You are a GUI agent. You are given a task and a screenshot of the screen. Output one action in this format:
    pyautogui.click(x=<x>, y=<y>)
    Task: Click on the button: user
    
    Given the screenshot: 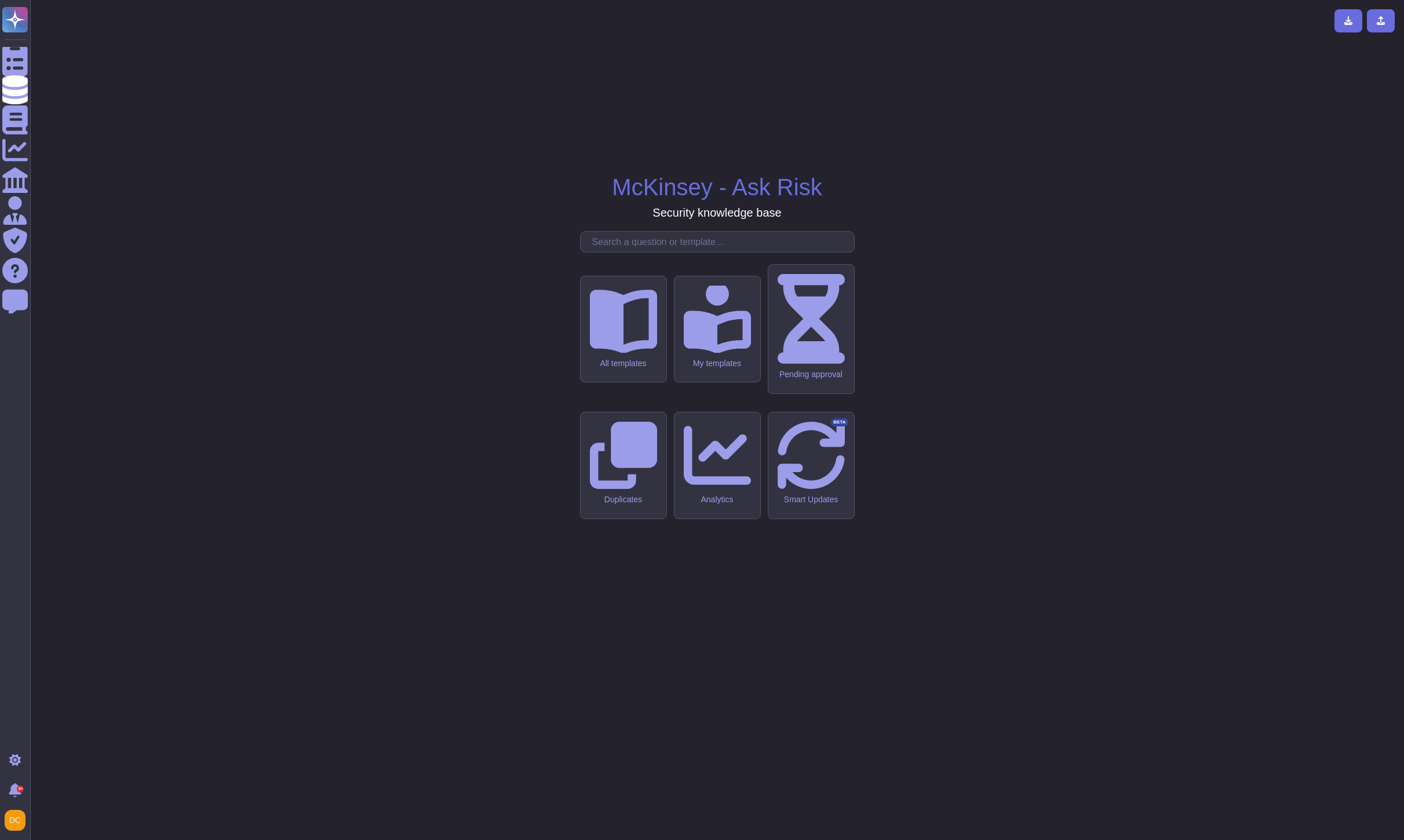 What is the action you would take?
    pyautogui.click(x=18, y=820)
    